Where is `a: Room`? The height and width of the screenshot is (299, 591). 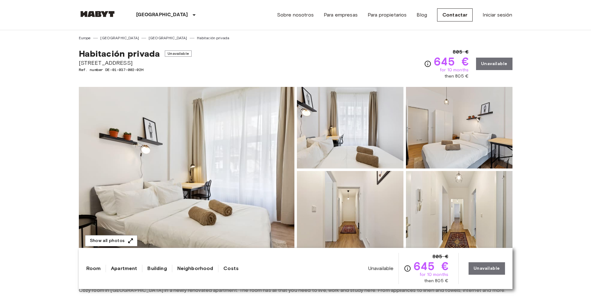
a: Room is located at coordinates (93, 268).